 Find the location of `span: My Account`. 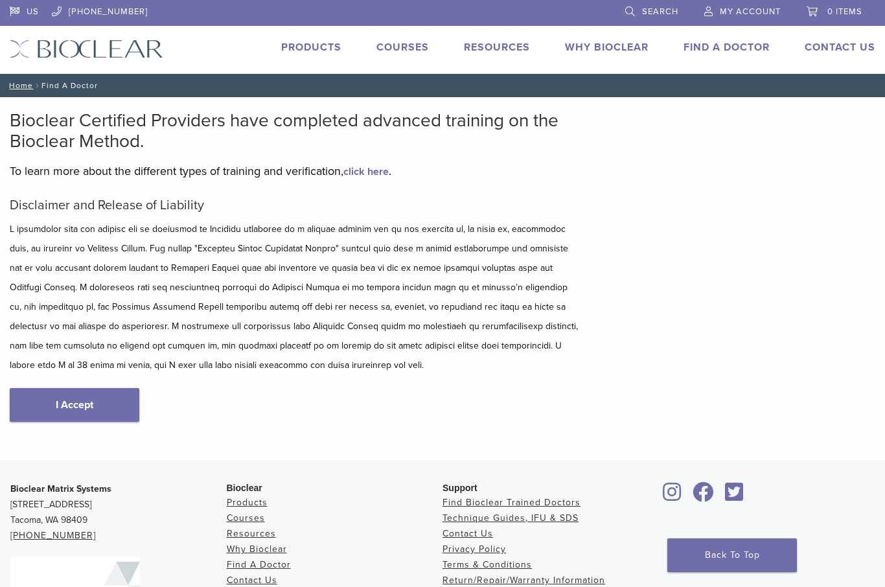

span: My Account is located at coordinates (751, 12).